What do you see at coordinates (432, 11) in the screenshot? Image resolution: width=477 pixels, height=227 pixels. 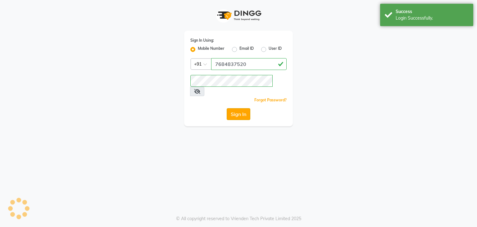 I see `div: Success` at bounding box center [432, 11].